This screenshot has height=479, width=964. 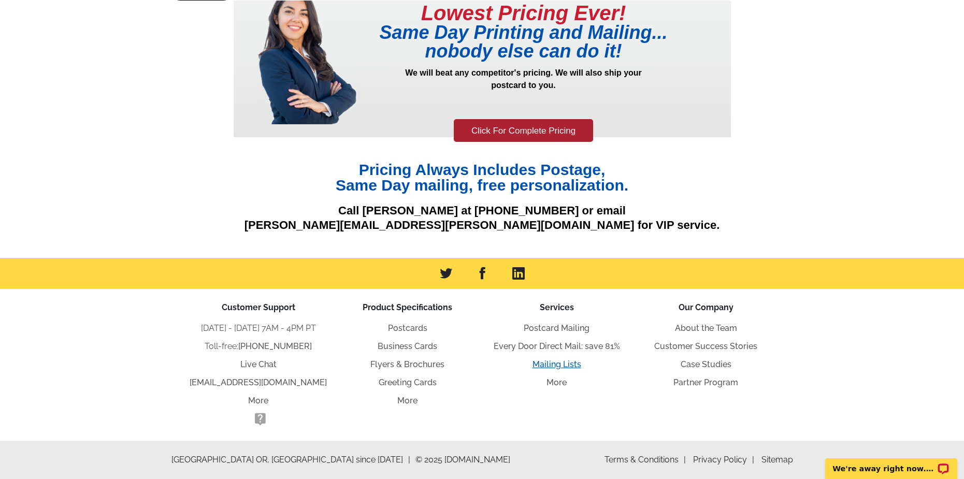 I want to click on a: Live Chat, so click(x=258, y=364).